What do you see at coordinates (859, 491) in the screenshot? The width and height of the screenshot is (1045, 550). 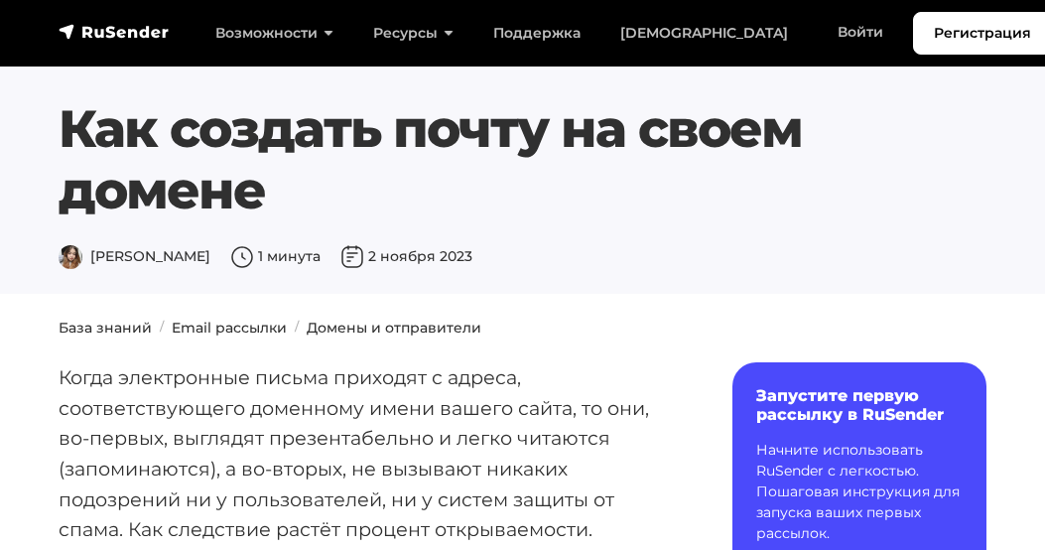 I see `p: Начните использовать RuSender с легкостью. Пошаговая инструкция для запуска ваших первых рассылок.` at bounding box center [859, 491].